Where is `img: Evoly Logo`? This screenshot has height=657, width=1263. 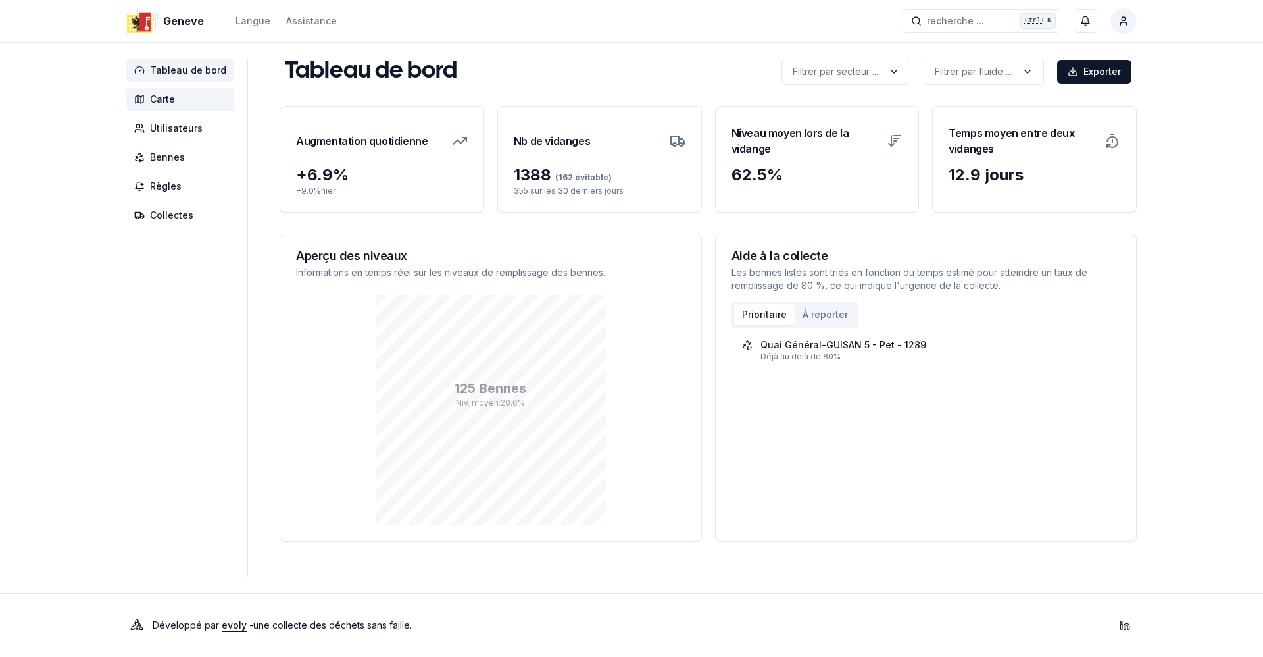
img: Evoly Logo is located at coordinates (137, 625).